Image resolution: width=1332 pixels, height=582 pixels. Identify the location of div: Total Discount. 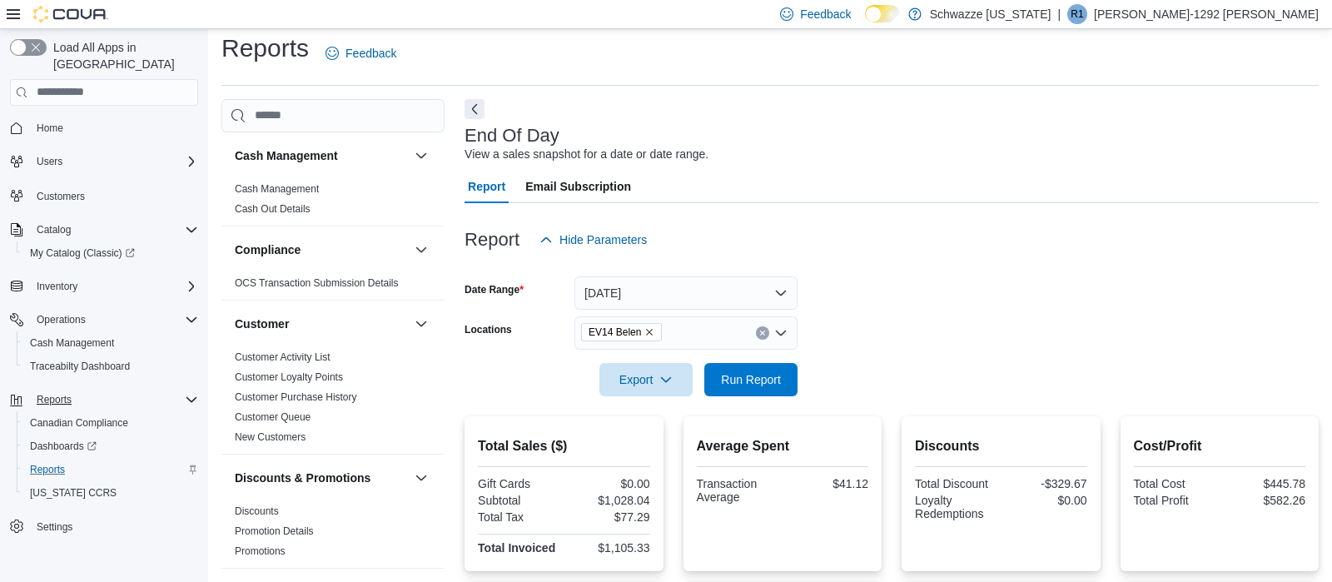
(956, 484).